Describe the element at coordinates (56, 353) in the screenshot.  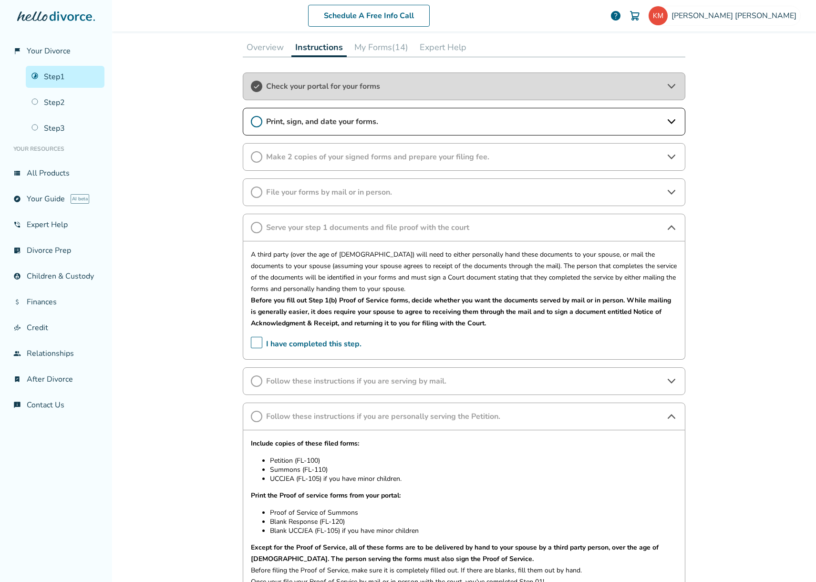
I see `a: groupRelationships` at that location.